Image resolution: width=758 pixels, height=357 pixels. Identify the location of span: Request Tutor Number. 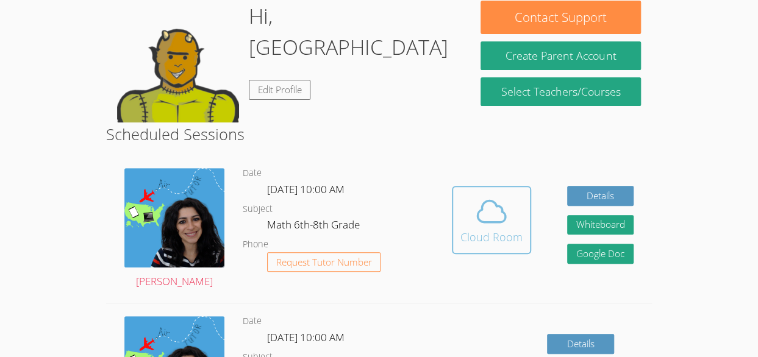
(324, 262).